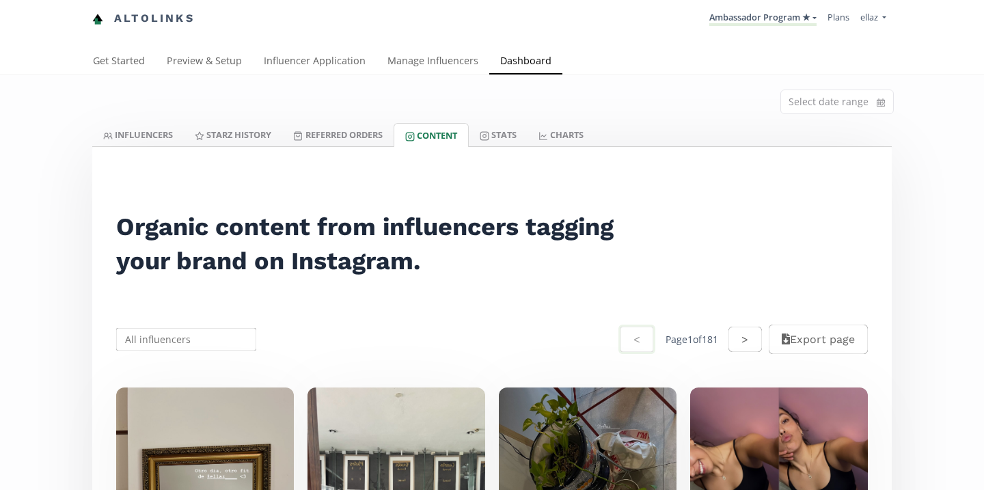  I want to click on button: Export page, so click(818, 339).